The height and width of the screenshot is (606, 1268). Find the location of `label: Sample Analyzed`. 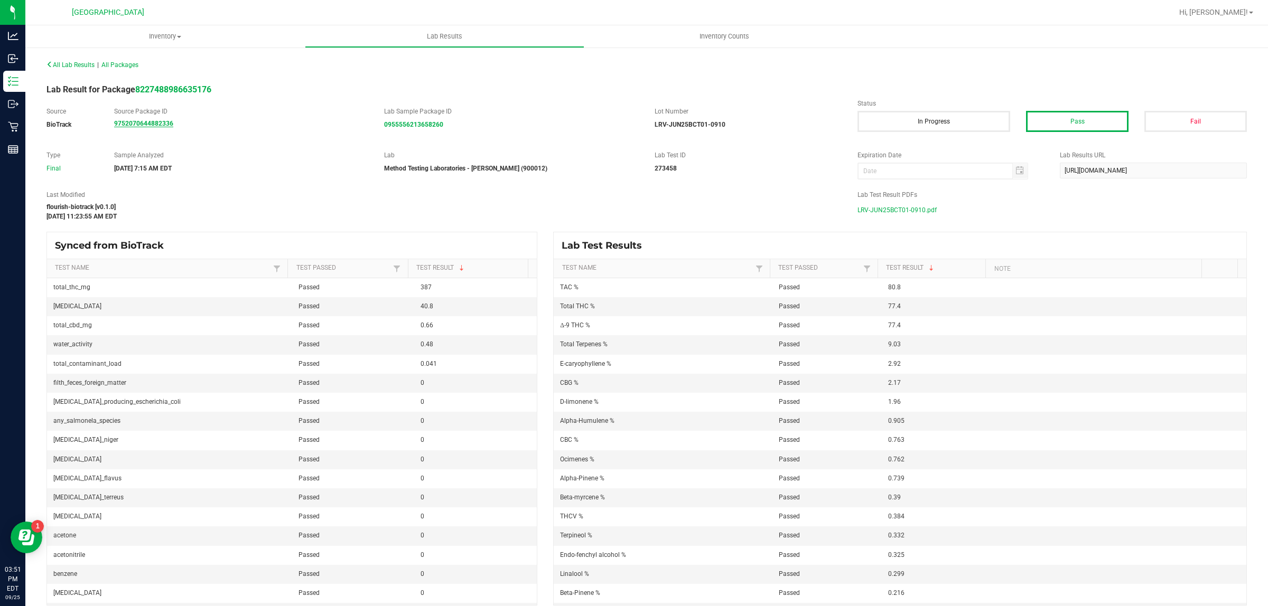

label: Sample Analyzed is located at coordinates (241, 155).